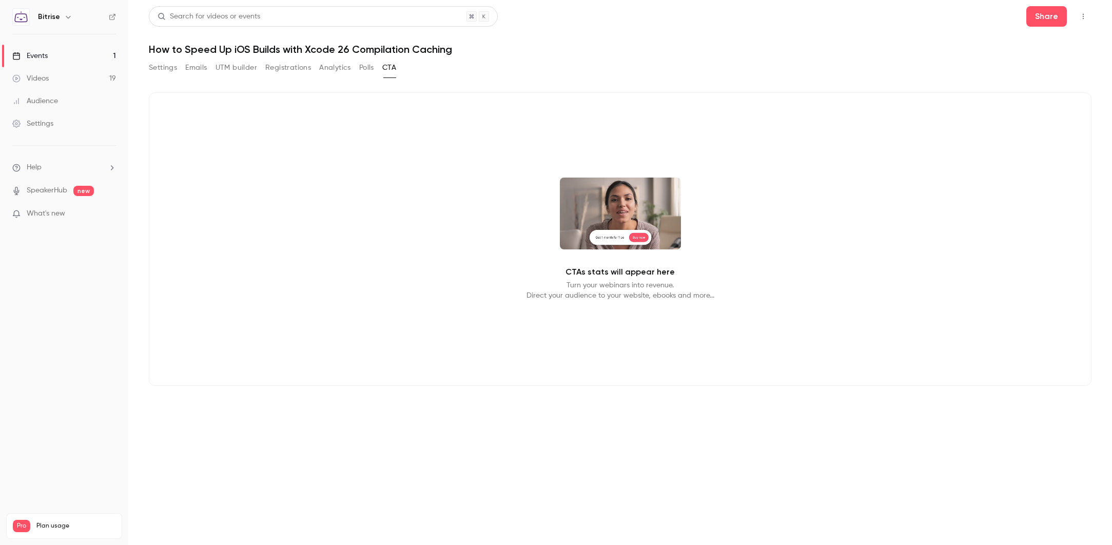 This screenshot has height=545, width=1112. What do you see at coordinates (35, 101) in the screenshot?
I see `div: Audience` at bounding box center [35, 101].